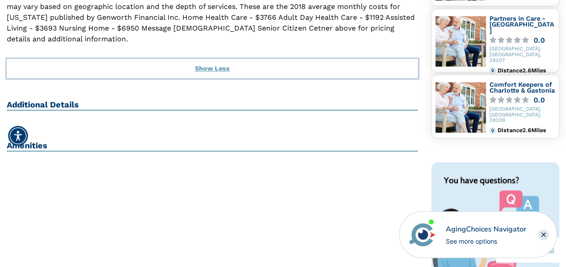 Image resolution: width=566 pixels, height=267 pixels. Describe the element at coordinates (485, 230) in the screenshot. I see `div: AgingChoices Navigator` at that location.